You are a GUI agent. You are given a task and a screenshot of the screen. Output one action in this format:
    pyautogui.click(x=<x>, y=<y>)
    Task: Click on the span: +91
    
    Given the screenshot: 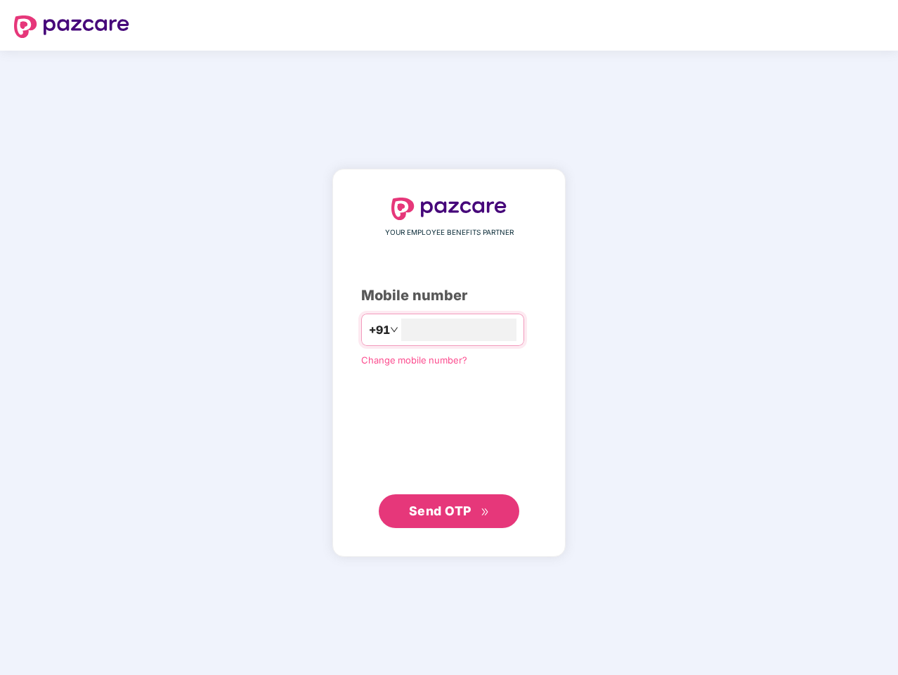 What is the action you would take?
    pyautogui.click(x=380, y=330)
    